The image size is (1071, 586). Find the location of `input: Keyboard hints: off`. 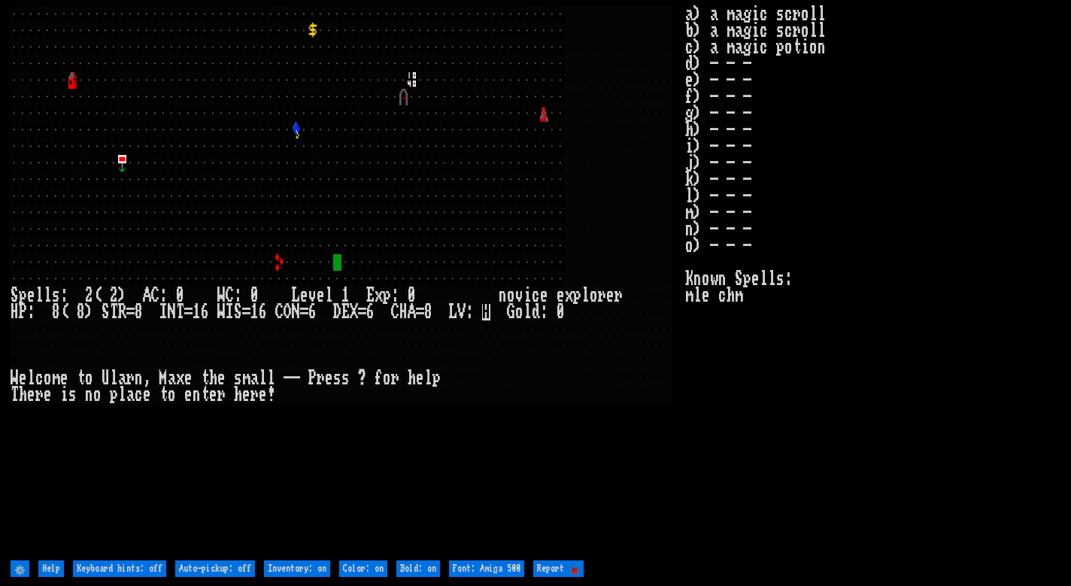

input: Keyboard hints: off is located at coordinates (120, 569).